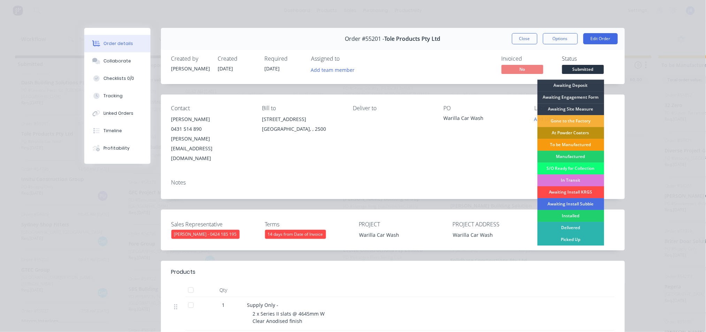 The height and width of the screenshot is (332, 706). Describe the element at coordinates (571, 121) in the screenshot. I see `div: Gone to the Factory` at that location.